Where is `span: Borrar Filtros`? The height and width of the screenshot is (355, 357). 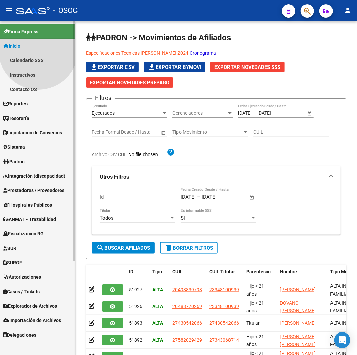 span: Borrar Filtros is located at coordinates (189, 248).